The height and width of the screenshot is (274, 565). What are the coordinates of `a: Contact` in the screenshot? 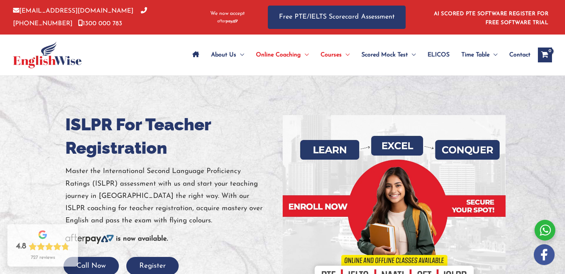 It's located at (516, 55).